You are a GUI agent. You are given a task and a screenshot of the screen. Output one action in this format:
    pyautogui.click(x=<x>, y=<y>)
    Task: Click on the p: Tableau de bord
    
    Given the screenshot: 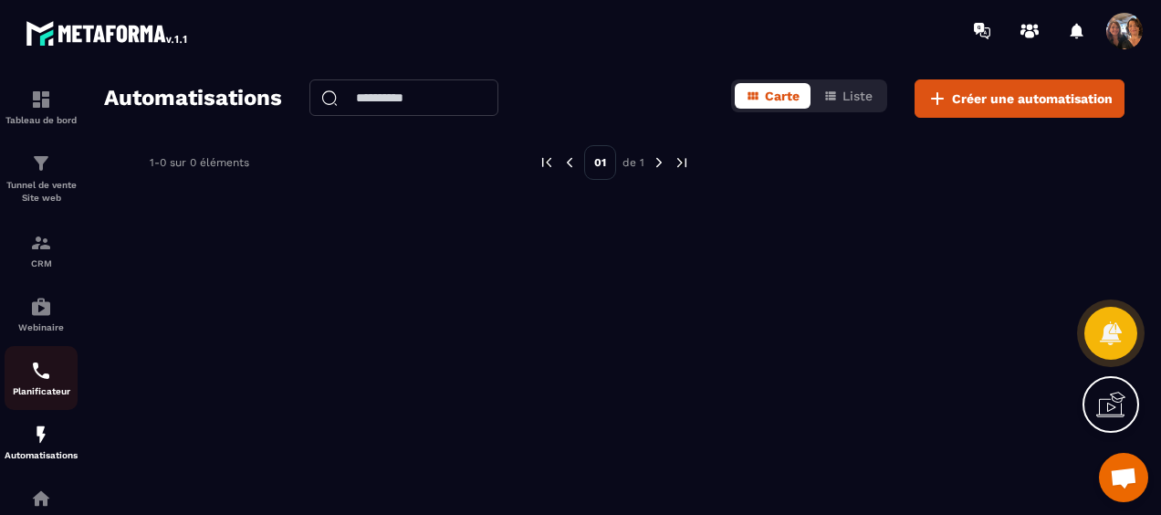 What is the action you would take?
    pyautogui.click(x=41, y=120)
    